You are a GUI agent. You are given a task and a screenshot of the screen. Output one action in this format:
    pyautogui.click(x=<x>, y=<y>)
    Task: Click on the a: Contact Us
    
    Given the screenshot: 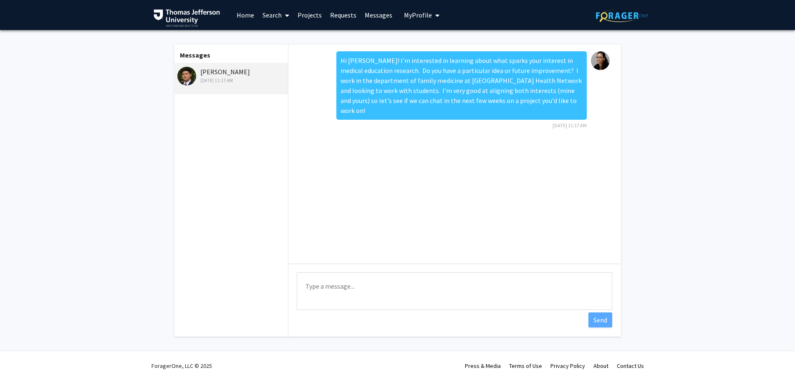 What is the action you would take?
    pyautogui.click(x=630, y=366)
    